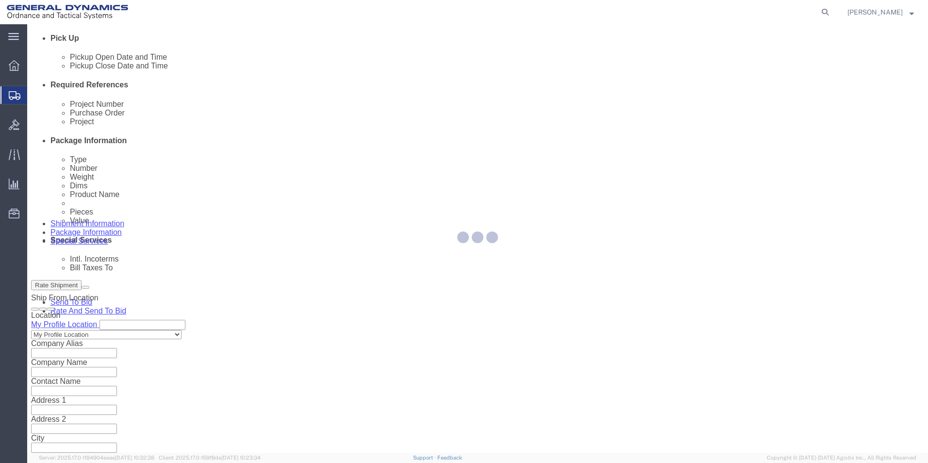 The image size is (928, 463). What do you see at coordinates (97, 458) in the screenshot?
I see `span: Server: 2025.17.0-1194904eeae` at bounding box center [97, 458].